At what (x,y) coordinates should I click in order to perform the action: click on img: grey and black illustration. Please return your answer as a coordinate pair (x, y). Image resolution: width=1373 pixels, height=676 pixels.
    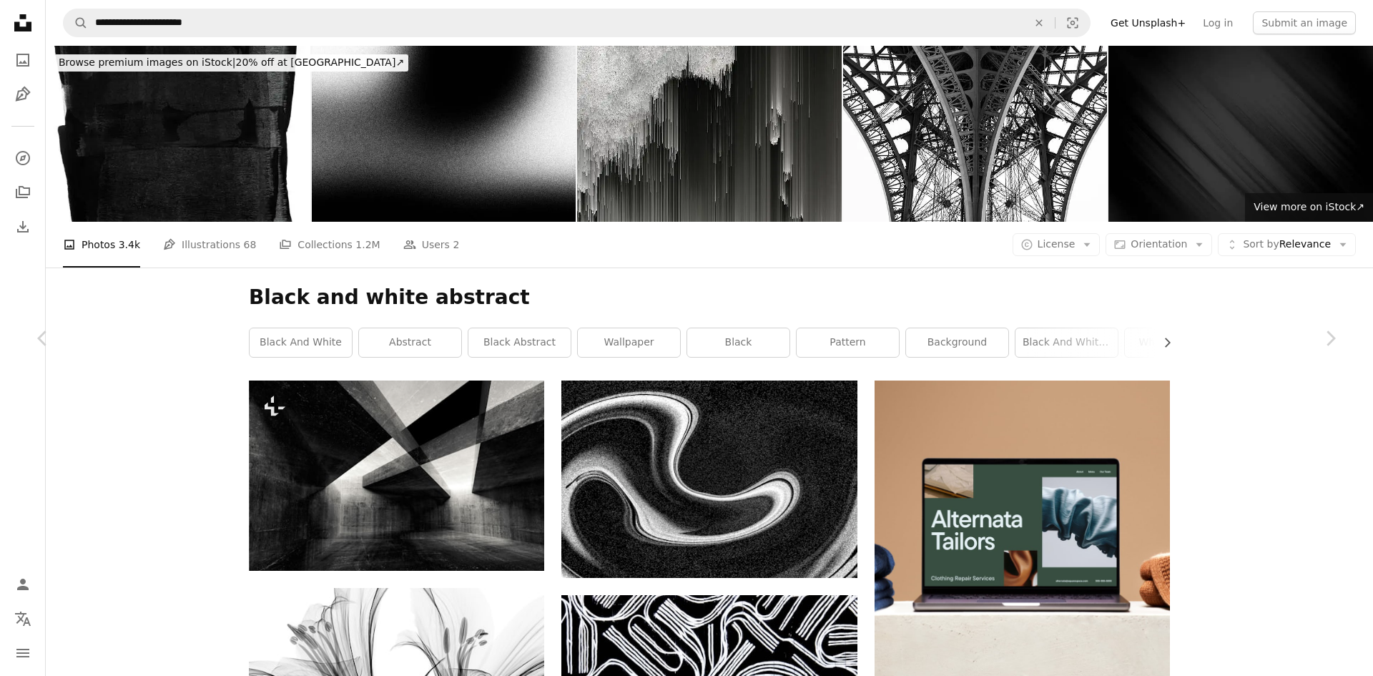
    Looking at the image, I should click on (709, 479).